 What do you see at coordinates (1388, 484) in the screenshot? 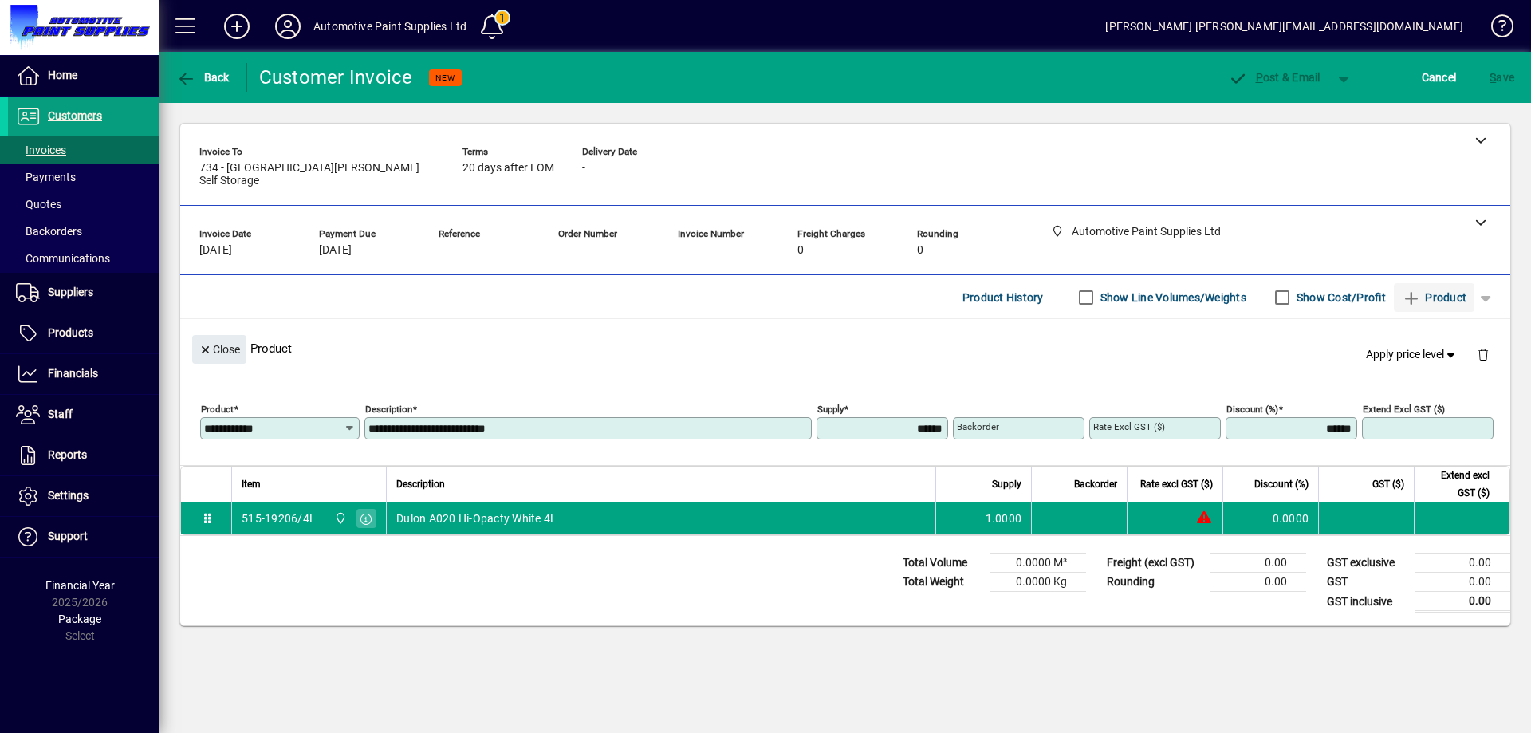
I see `span: GST ($)` at bounding box center [1388, 484].